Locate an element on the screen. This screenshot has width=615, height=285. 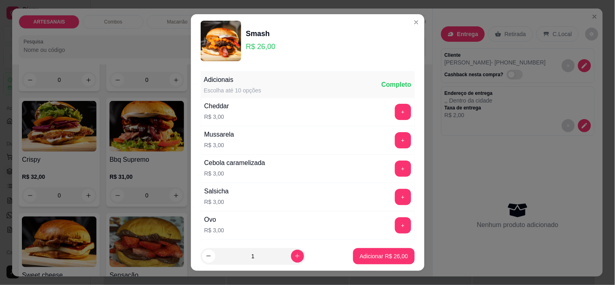
button: Adicionar R$ 26,00 is located at coordinates (383, 256).